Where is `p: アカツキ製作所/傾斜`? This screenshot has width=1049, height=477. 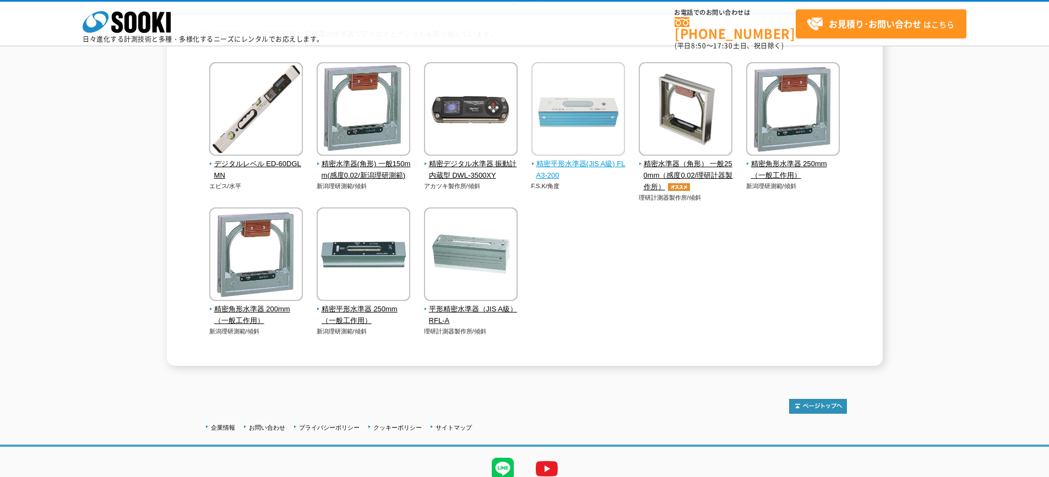 p: アカツキ製作所/傾斜 is located at coordinates (471, 186).